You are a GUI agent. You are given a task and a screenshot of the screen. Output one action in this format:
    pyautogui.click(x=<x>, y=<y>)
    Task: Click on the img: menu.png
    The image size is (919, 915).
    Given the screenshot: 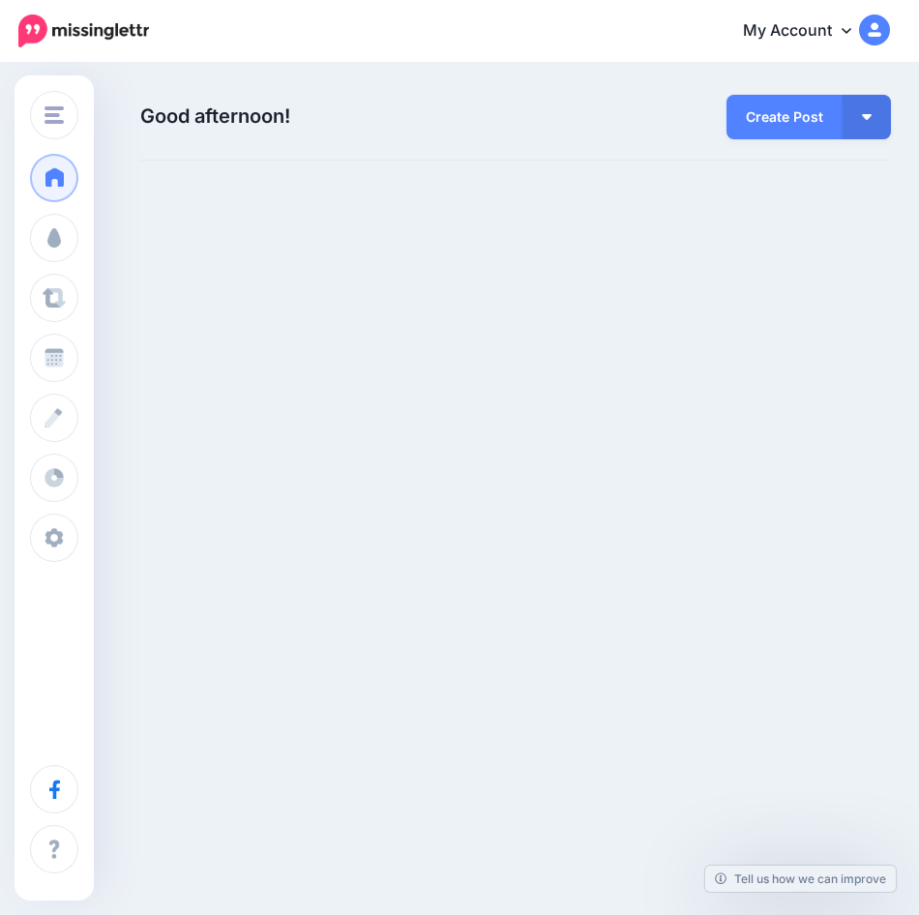 What is the action you would take?
    pyautogui.click(x=54, y=115)
    